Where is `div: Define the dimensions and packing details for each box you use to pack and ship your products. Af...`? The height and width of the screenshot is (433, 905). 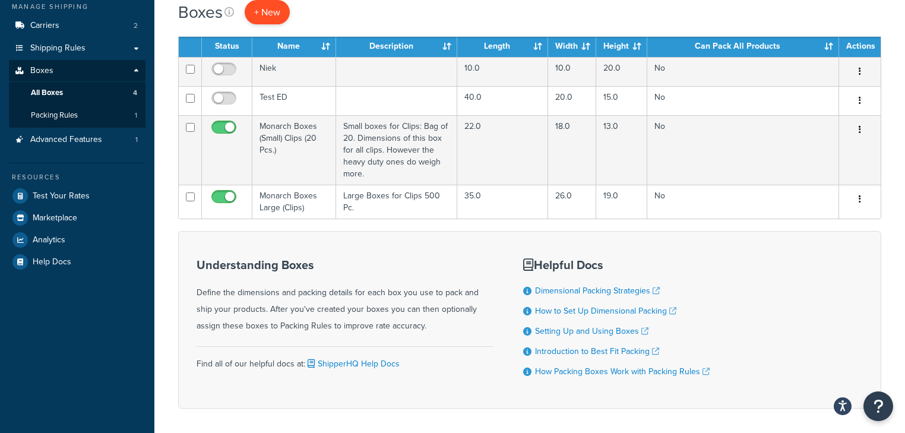 div: Define the dimensions and packing details for each box you use to pack and ship your products. Af... is located at coordinates (345, 296).